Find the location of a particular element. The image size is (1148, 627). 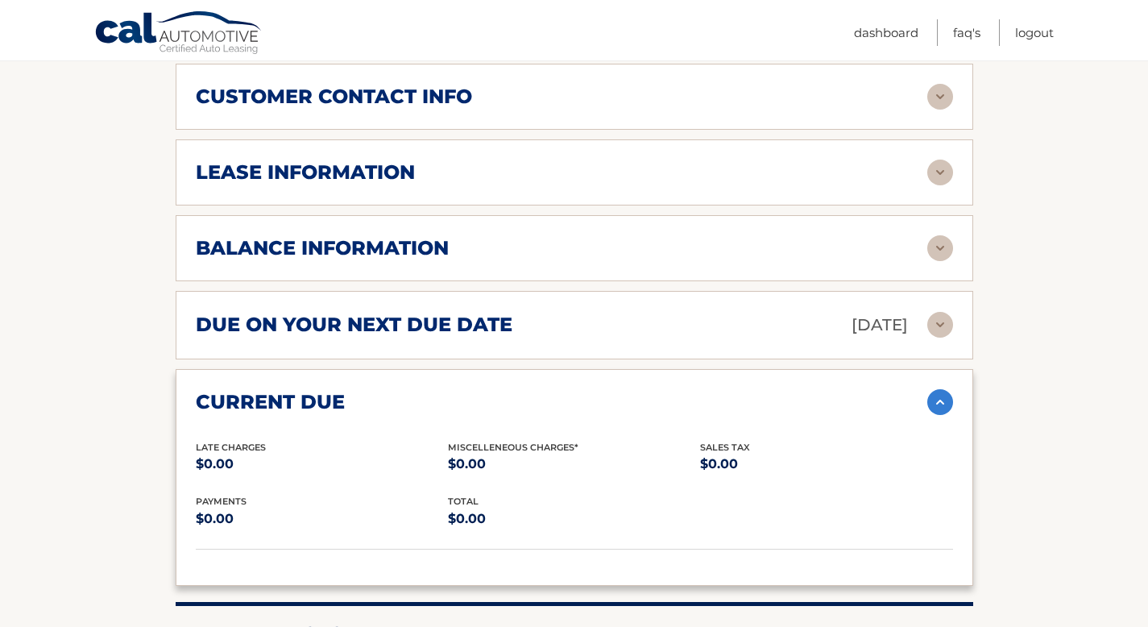

span: Late Charges is located at coordinates (230, 447).